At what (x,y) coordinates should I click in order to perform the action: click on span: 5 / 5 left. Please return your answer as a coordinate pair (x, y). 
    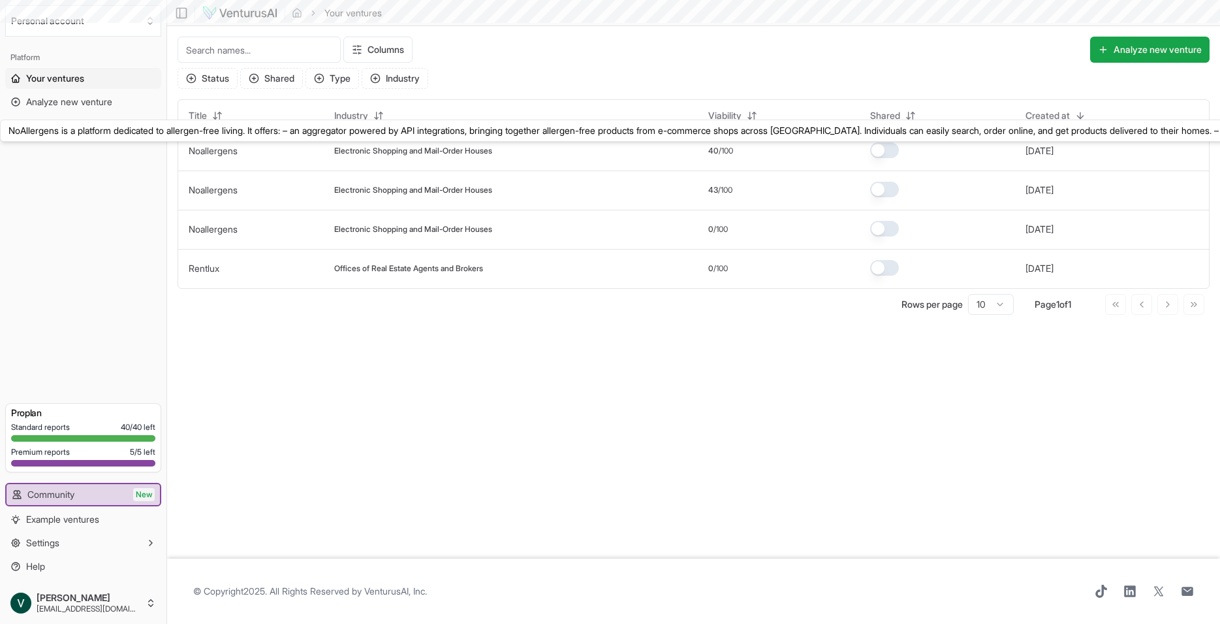
    Looking at the image, I should click on (142, 452).